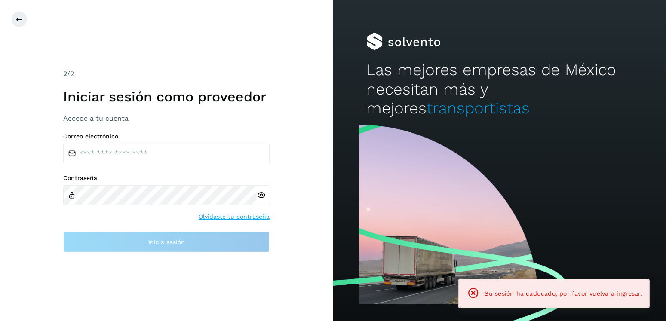 The image size is (666, 321). What do you see at coordinates (166, 242) in the screenshot?
I see `button: Inicia sesión` at bounding box center [166, 242].